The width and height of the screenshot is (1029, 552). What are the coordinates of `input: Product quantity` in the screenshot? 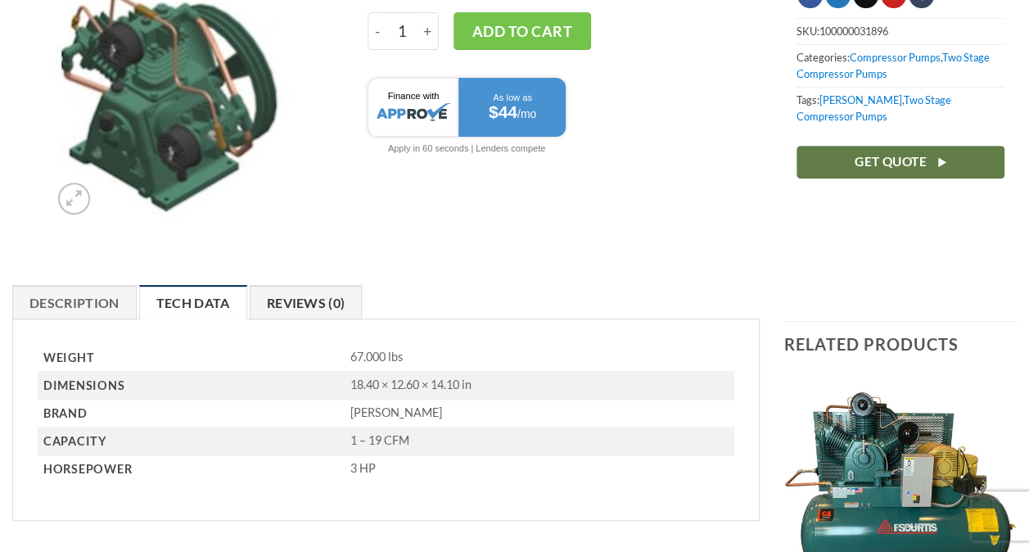 It's located at (402, 31).